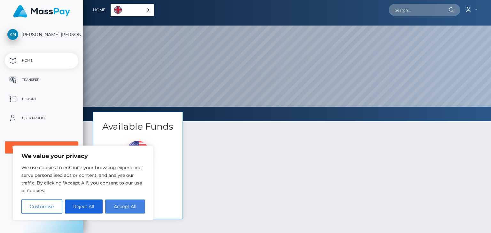 This screenshot has height=233, width=491. What do you see at coordinates (42, 207) in the screenshot?
I see `button: Customise` at bounding box center [42, 207].